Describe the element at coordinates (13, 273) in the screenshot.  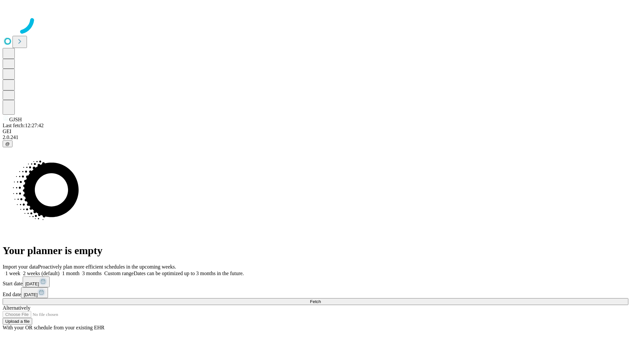
I see `span: 1 week` at that location.